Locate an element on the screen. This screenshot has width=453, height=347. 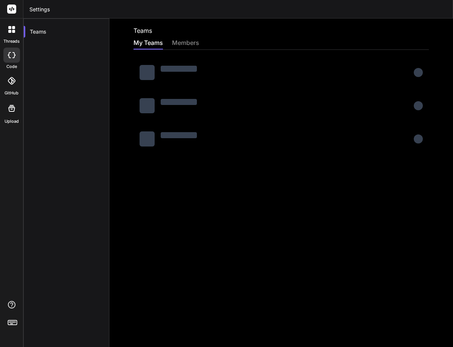
h2: Teams is located at coordinates (143, 31).